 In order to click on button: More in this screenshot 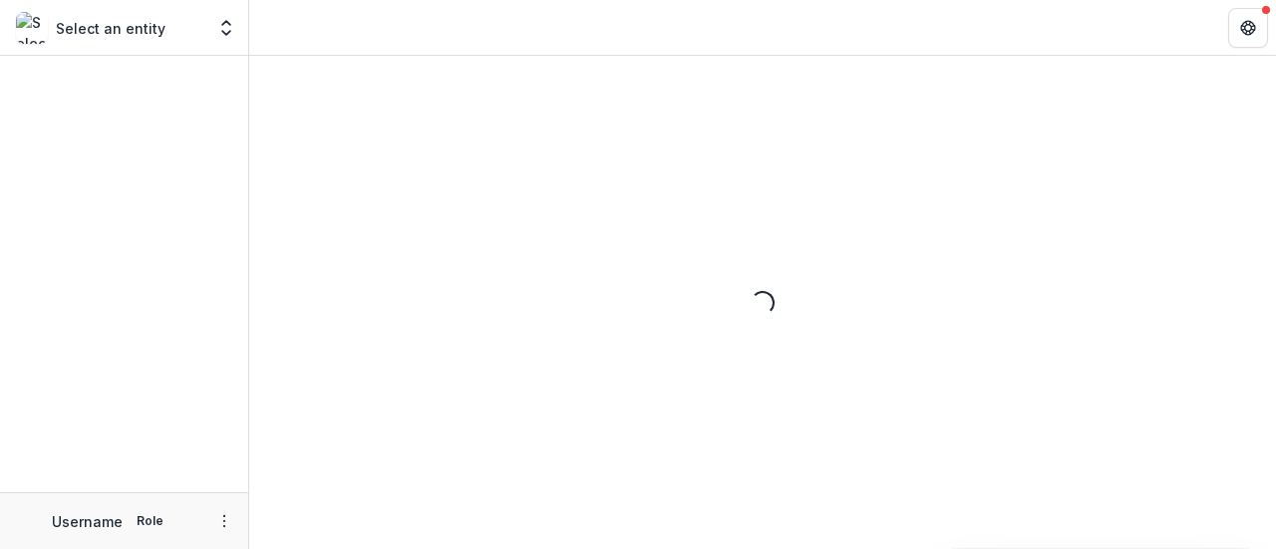, I will do `click(224, 521)`.